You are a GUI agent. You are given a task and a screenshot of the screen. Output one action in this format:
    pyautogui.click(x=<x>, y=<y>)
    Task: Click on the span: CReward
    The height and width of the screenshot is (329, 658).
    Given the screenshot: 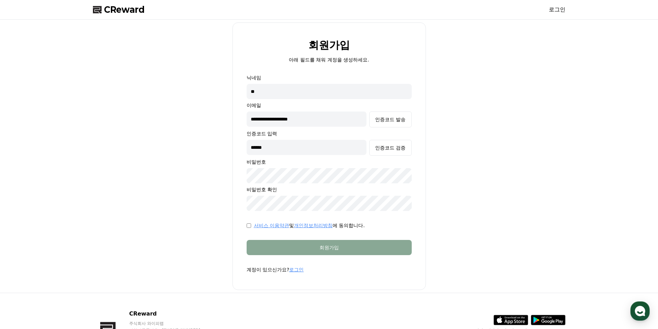 What is the action you would take?
    pyautogui.click(x=124, y=10)
    